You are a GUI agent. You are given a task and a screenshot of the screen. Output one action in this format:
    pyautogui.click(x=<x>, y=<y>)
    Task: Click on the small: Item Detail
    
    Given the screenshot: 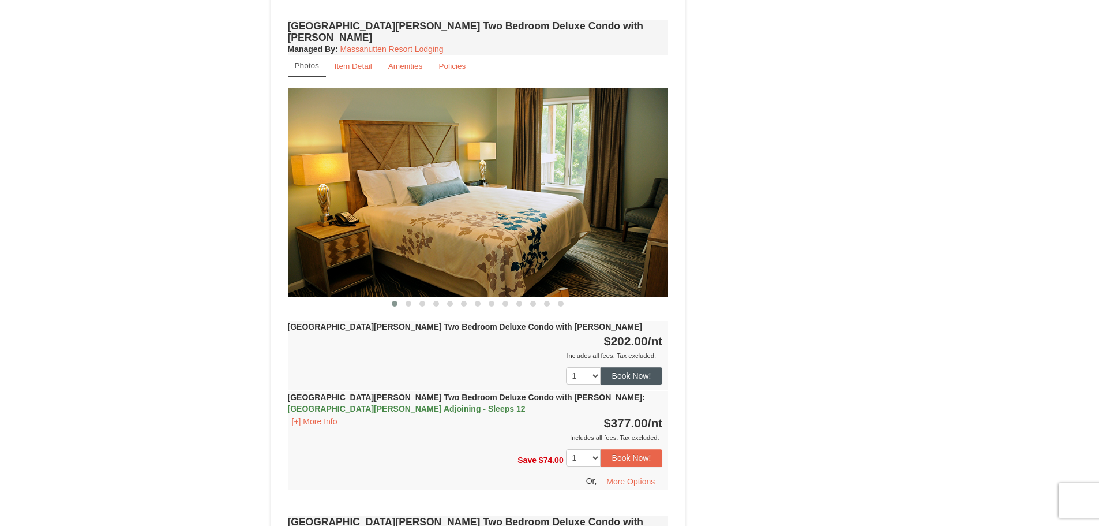 What is the action you would take?
    pyautogui.click(x=353, y=66)
    